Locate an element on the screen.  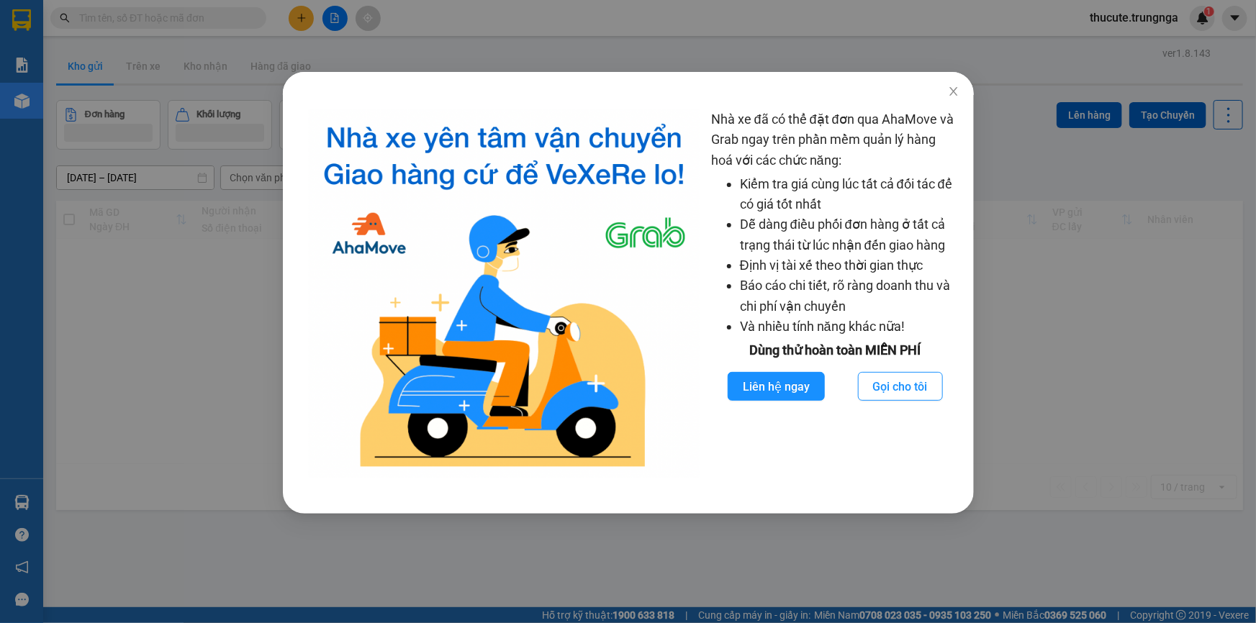
li: Kiểm tra giá cùng lúc tất cả đối tác để có giá tốt nhất is located at coordinates (849, 194).